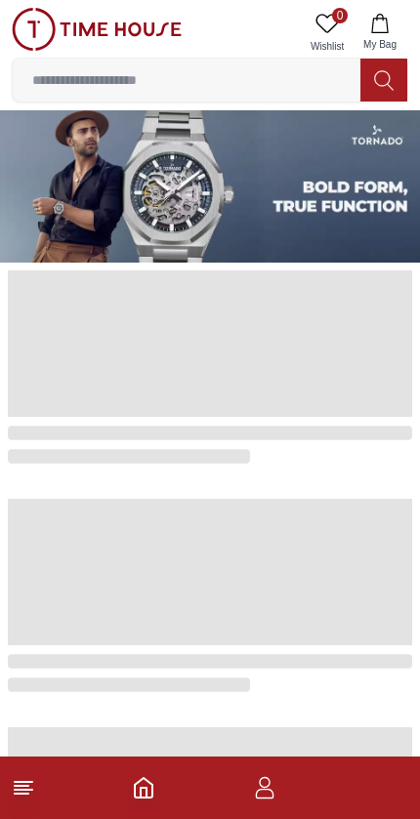 This screenshot has height=819, width=420. What do you see at coordinates (340, 16) in the screenshot?
I see `span: 0` at bounding box center [340, 16].